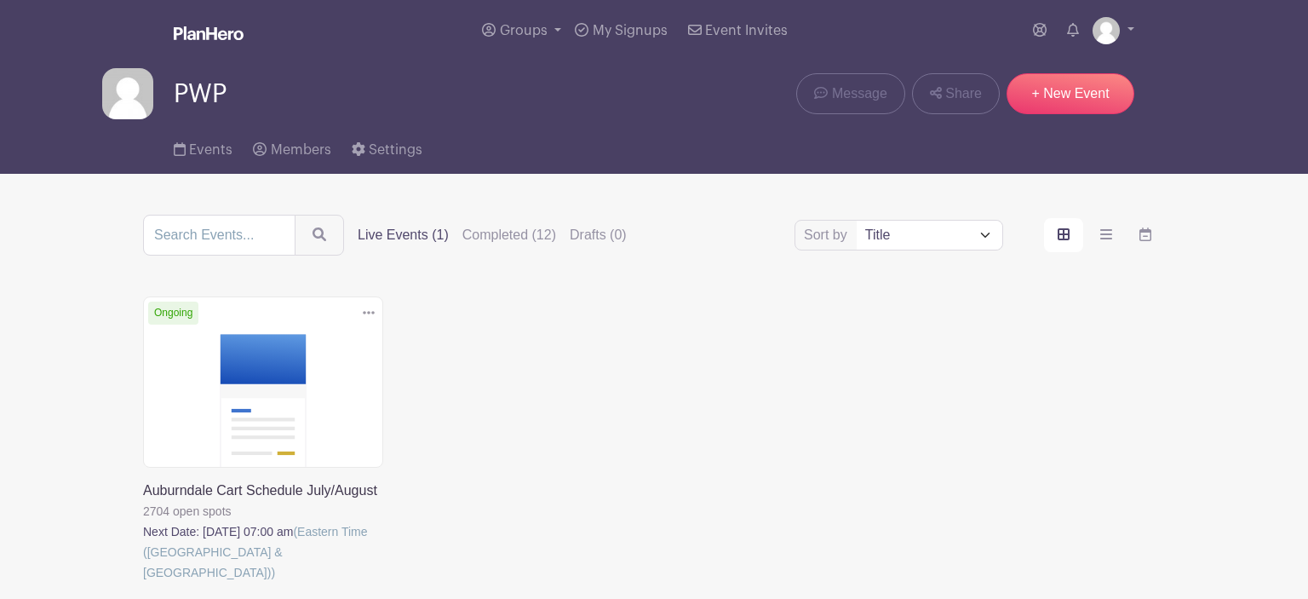  What do you see at coordinates (524, 31) in the screenshot?
I see `span: Groups` at bounding box center [524, 31].